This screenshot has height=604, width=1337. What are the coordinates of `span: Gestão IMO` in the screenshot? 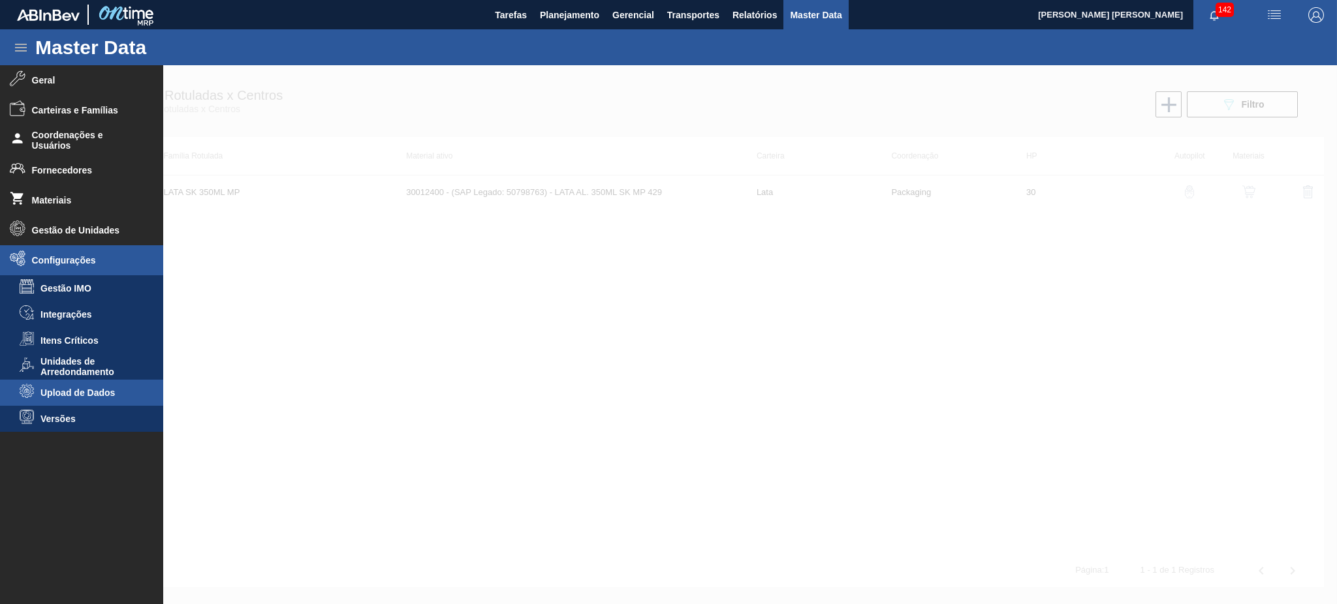 It's located at (91, 288).